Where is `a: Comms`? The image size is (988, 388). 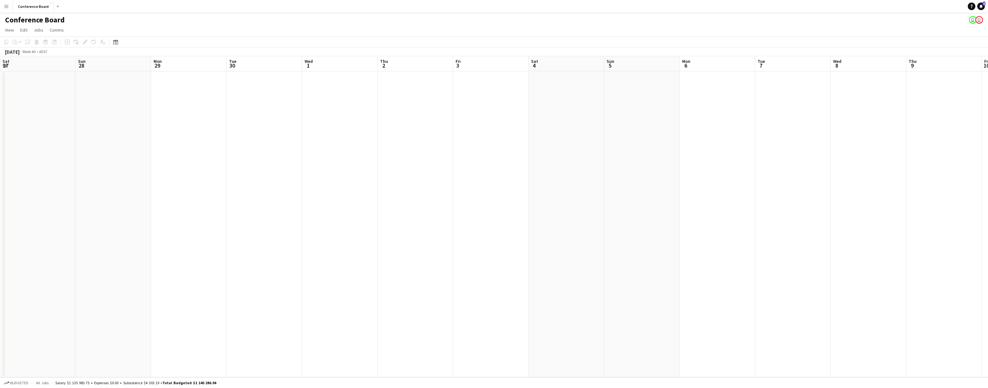 a: Comms is located at coordinates (57, 30).